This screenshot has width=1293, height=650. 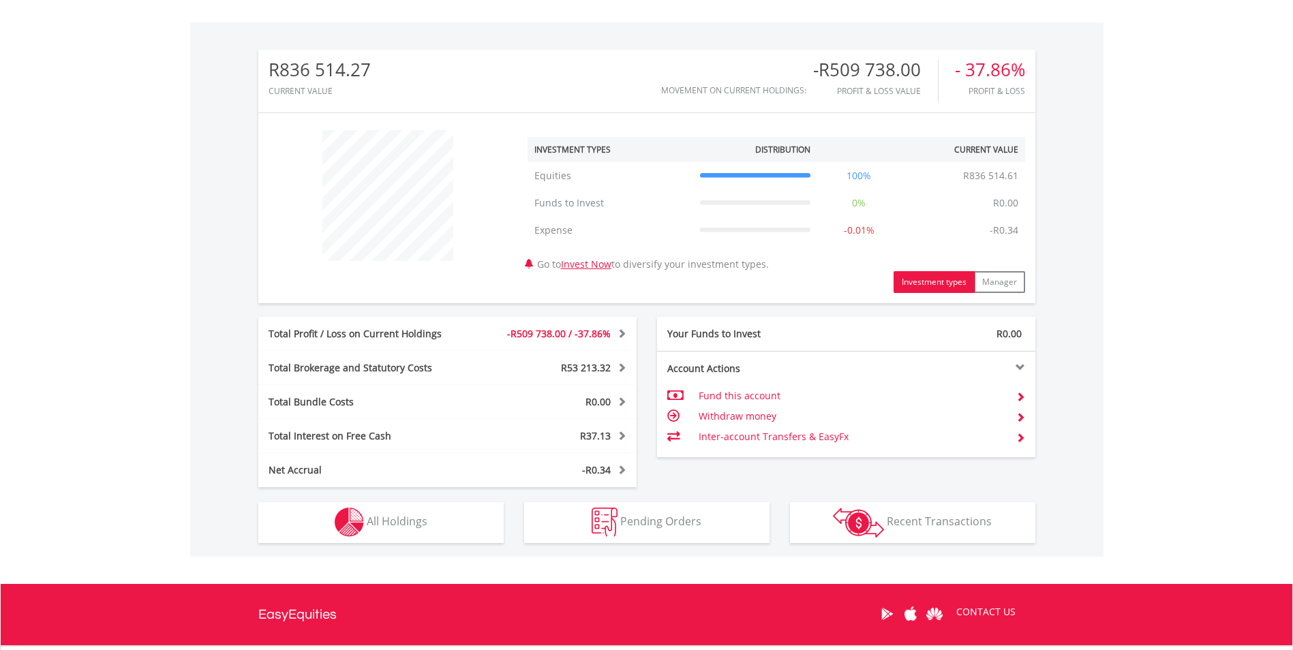 I want to click on button: Manager, so click(x=1000, y=282).